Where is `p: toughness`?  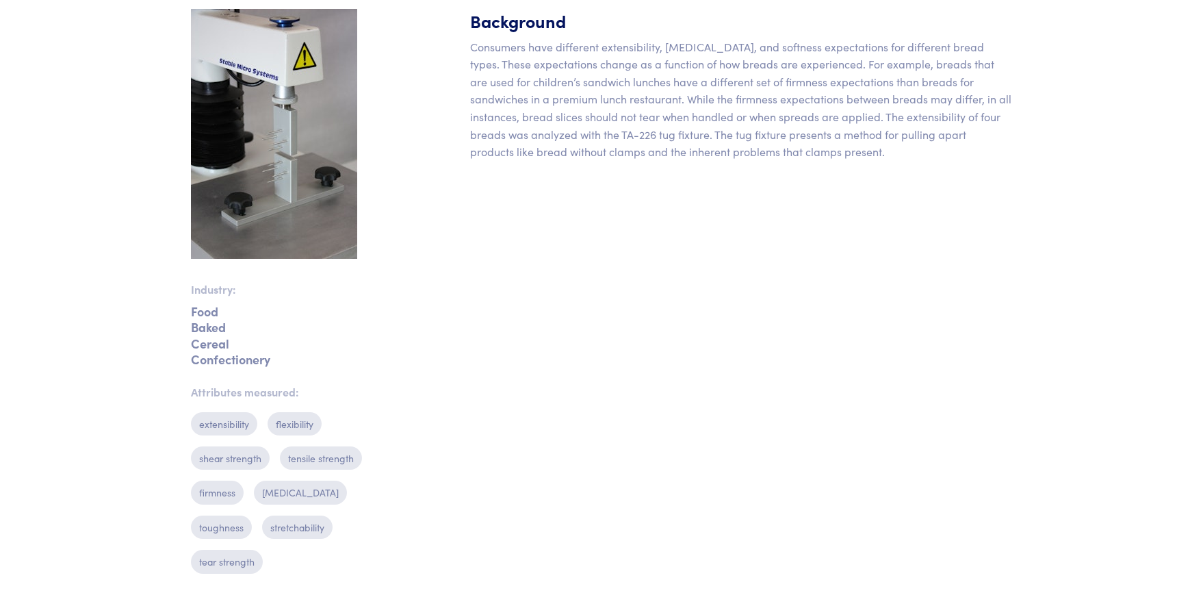 p: toughness is located at coordinates (221, 527).